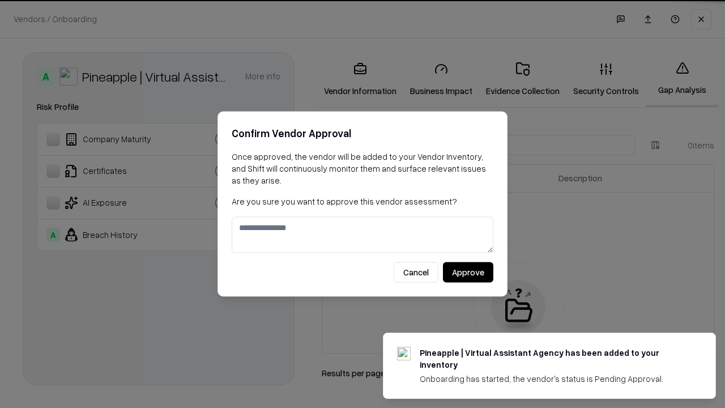 The height and width of the screenshot is (408, 725). Describe the element at coordinates (404, 353) in the screenshot. I see `img: trypineapple.com` at that location.